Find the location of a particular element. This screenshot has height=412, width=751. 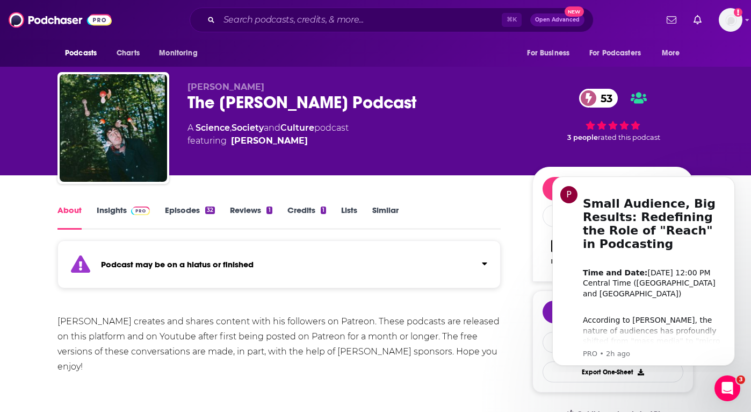

a: Lists is located at coordinates (349, 217).